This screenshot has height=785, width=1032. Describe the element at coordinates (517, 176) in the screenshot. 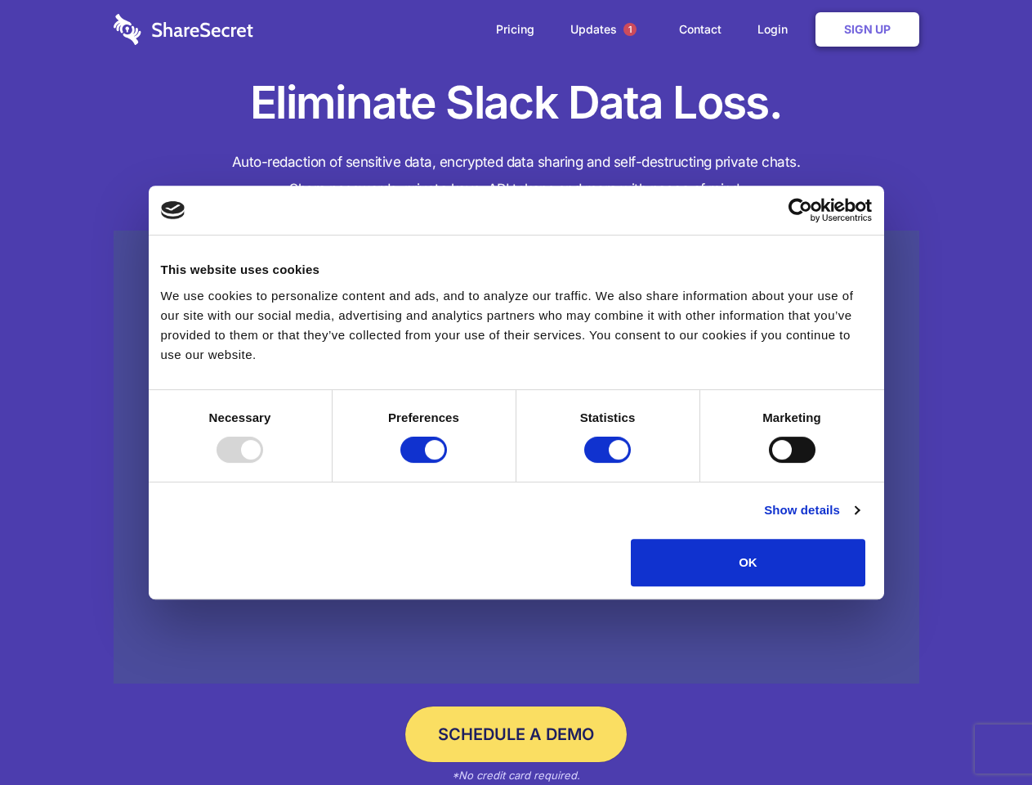

I see `h4: Auto-redaction of sensitive data, encrypted data sharing and self-destructing private chats. Shar...` at that location.